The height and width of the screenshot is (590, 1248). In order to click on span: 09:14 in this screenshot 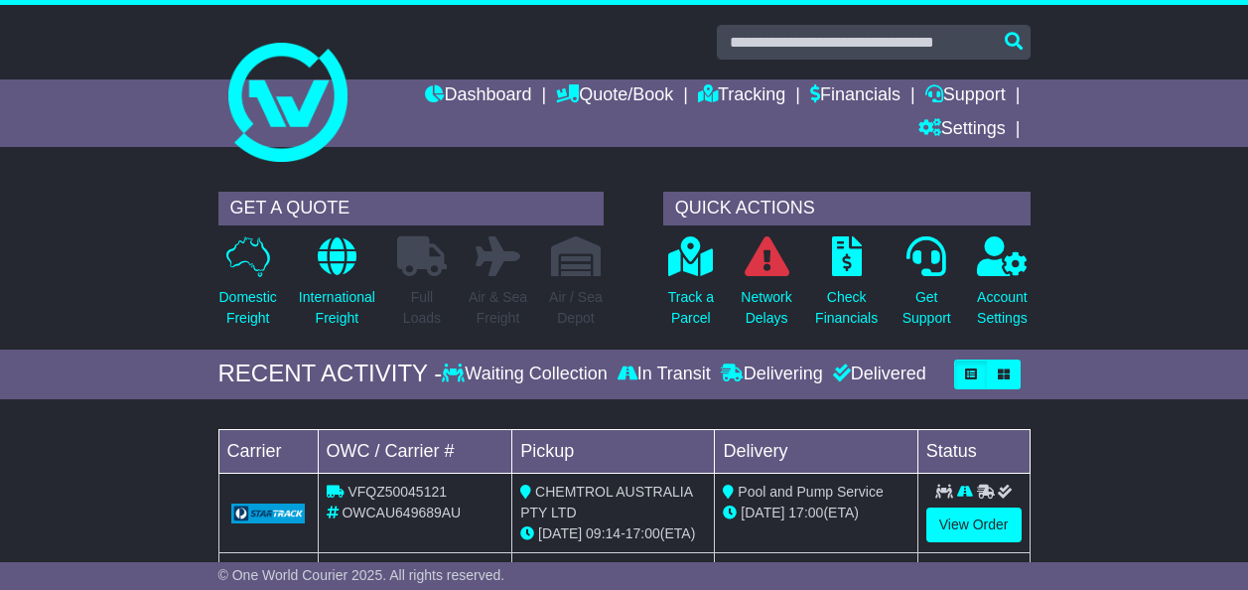, I will do `click(603, 533)`.